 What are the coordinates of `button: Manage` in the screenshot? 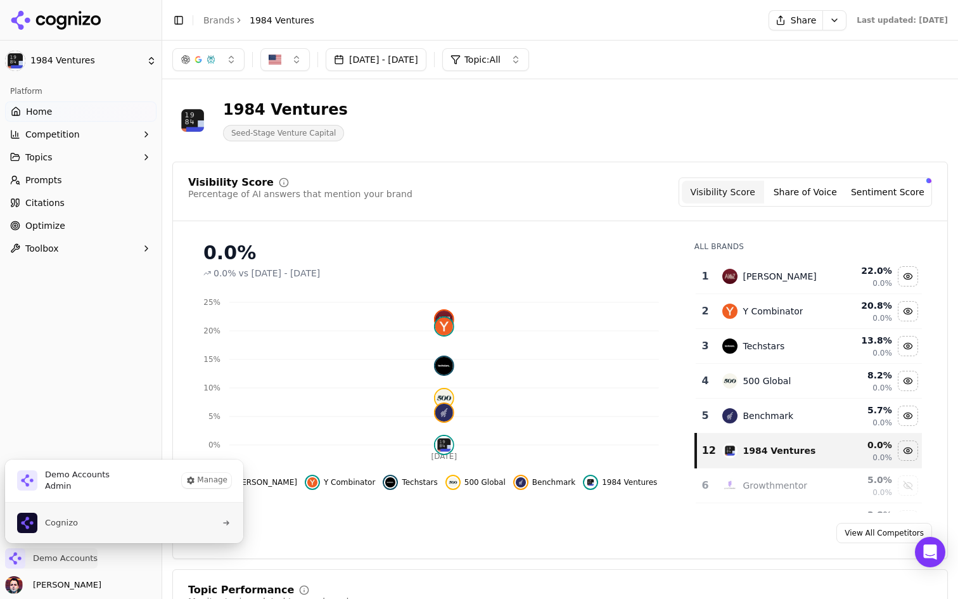 It's located at (206, 480).